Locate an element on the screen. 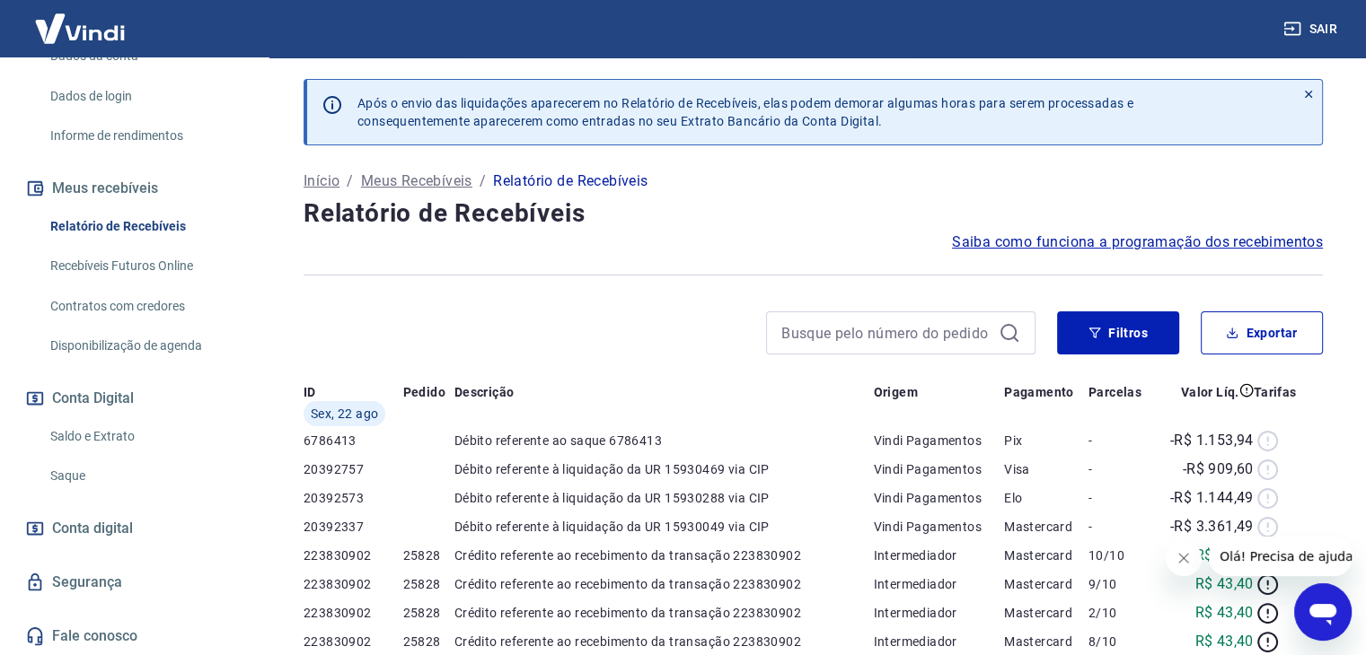  span: Sex, 22 ago is located at coordinates (344, 414).